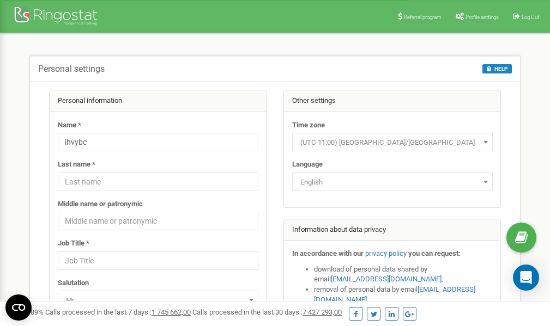 The image size is (550, 326). What do you see at coordinates (19, 308) in the screenshot?
I see `button: Open CMP widget` at bounding box center [19, 308].